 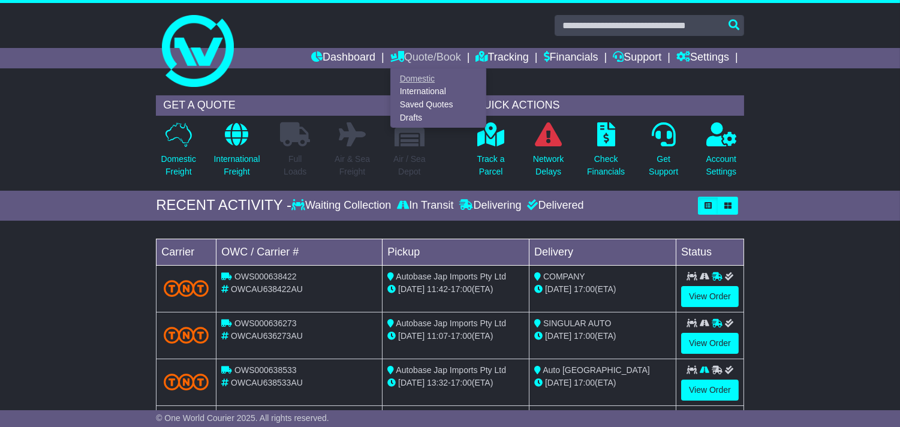 I want to click on span: OWCAU638533AU, so click(x=267, y=382).